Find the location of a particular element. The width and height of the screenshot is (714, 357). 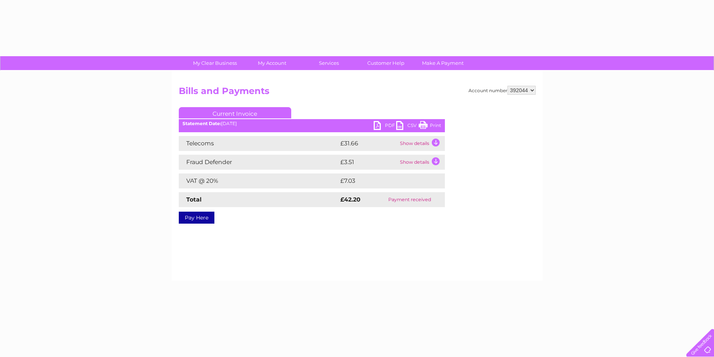

td: £31.66 is located at coordinates (368, 144).